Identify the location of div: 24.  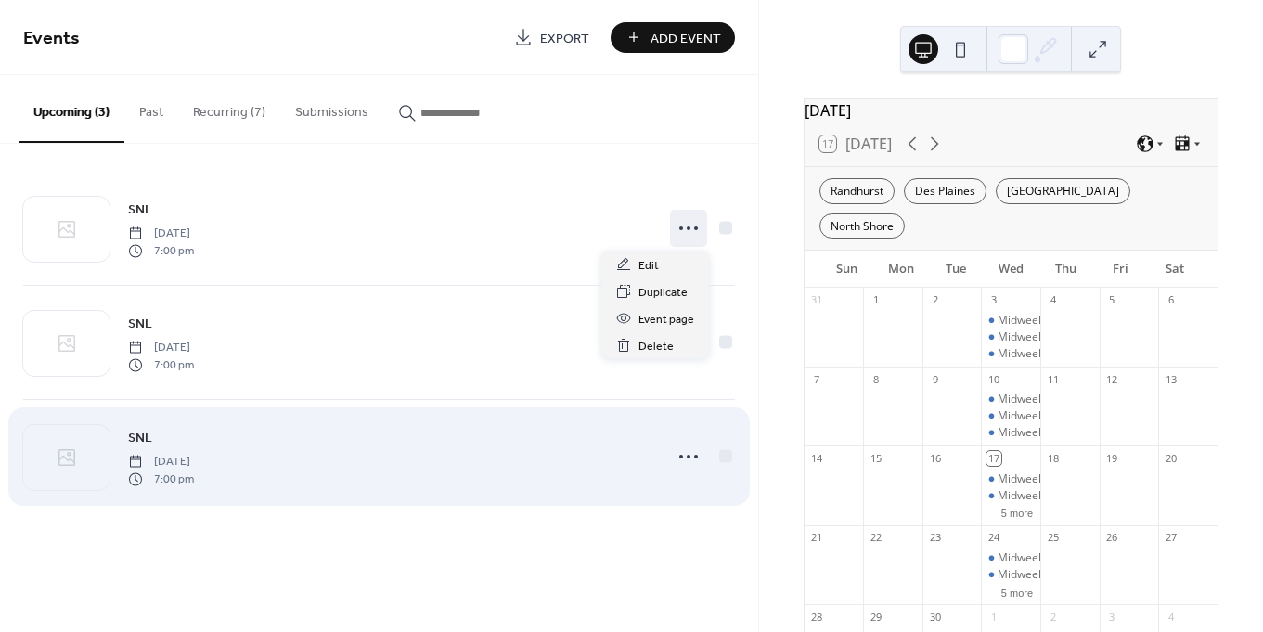
(993, 537).